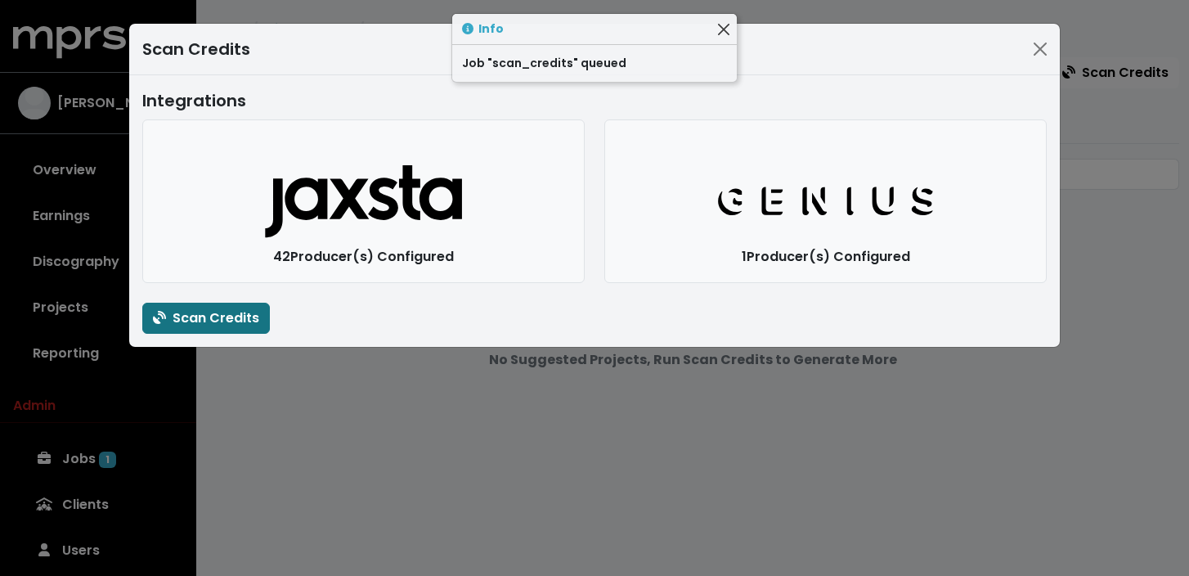 The image size is (1189, 576). What do you see at coordinates (594, 101) in the screenshot?
I see `div: Integrations` at bounding box center [594, 101].